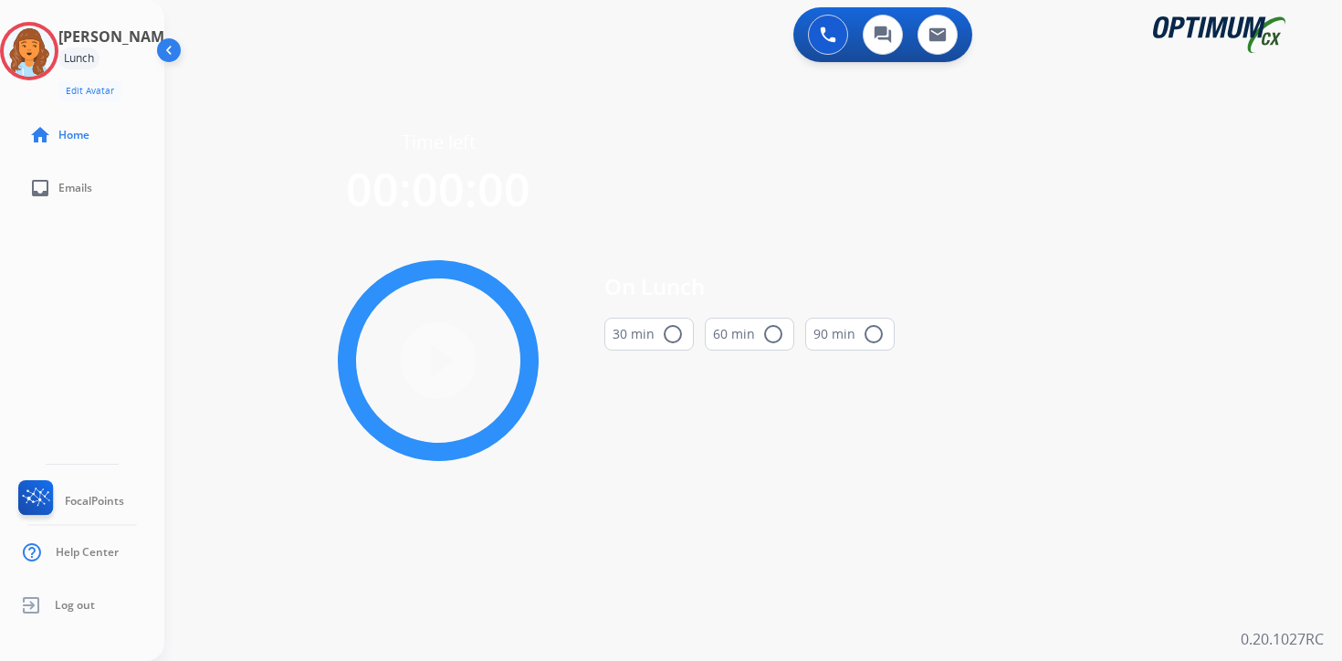 The height and width of the screenshot is (661, 1342). What do you see at coordinates (438, 189) in the screenshot?
I see `span: 00:00:00` at bounding box center [438, 189].